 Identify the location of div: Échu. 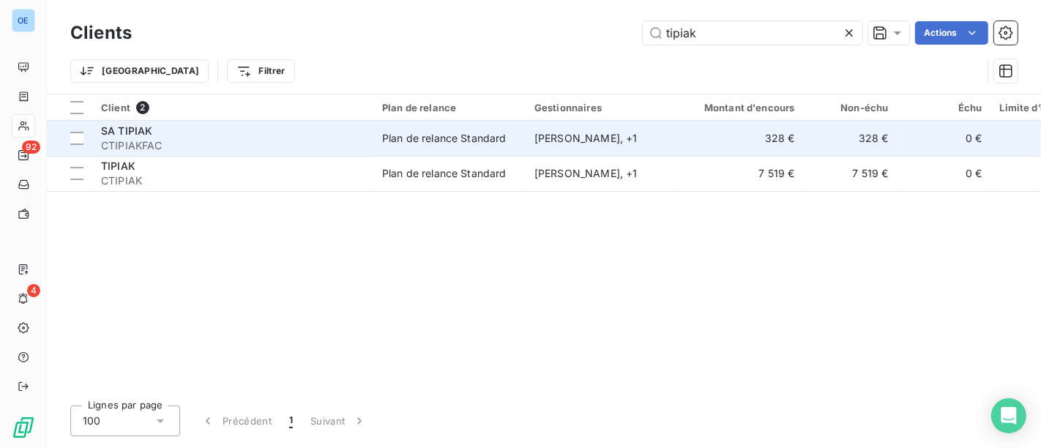
(944, 108).